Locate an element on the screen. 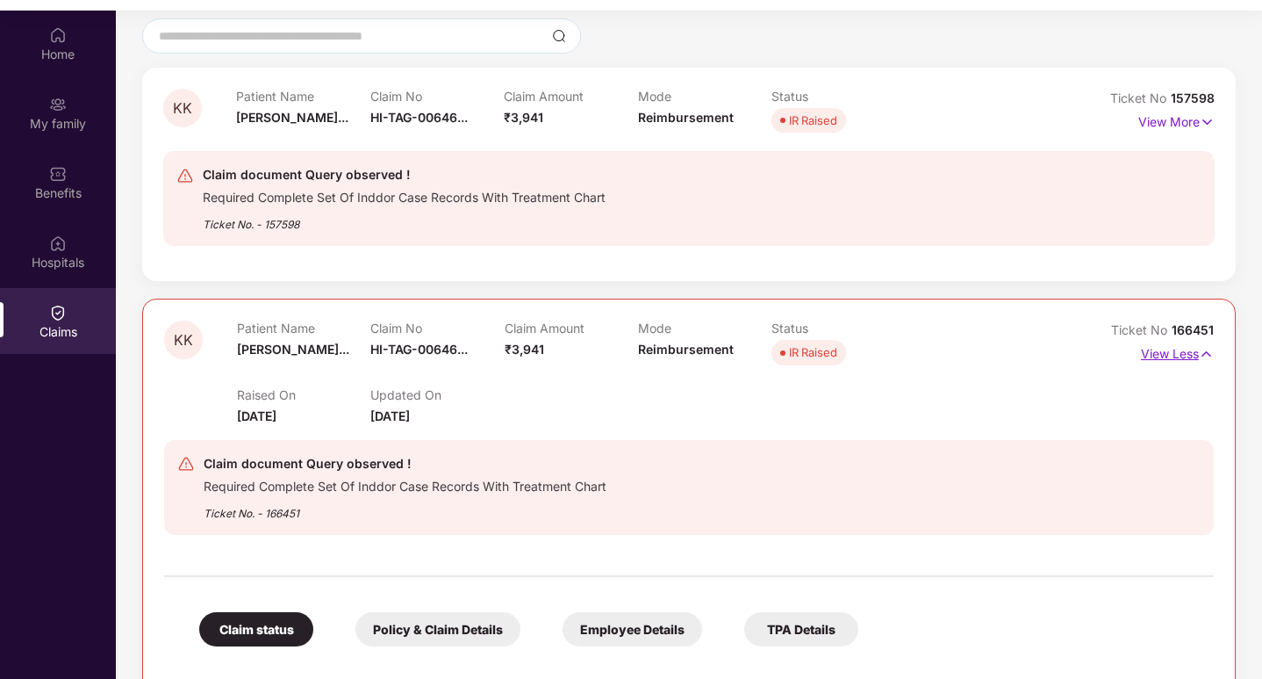 Image resolution: width=1262 pixels, height=679 pixels. img: svg+xml;base64,PHN2ZyB3aWR0aD0iMjAiIGhlaWdodD0iMjAiIHZpZXdCb3g9IjAgMCAyMCAyMCIgZmlsbD0ibm9uZSIgeG... is located at coordinates (58, 104).